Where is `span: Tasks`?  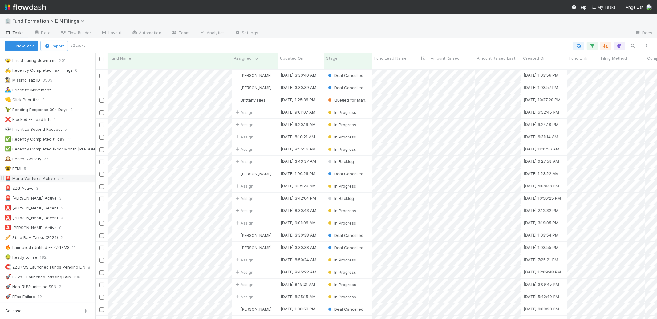 span: Tasks is located at coordinates (14, 33).